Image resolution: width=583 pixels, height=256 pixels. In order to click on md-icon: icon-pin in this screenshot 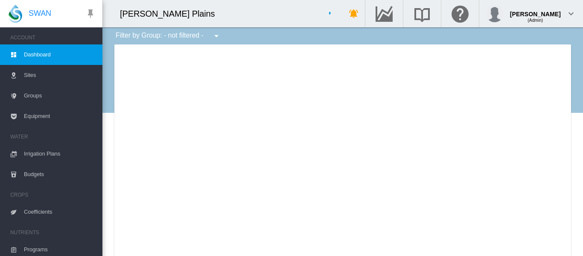, I will do `click(91, 14)`.